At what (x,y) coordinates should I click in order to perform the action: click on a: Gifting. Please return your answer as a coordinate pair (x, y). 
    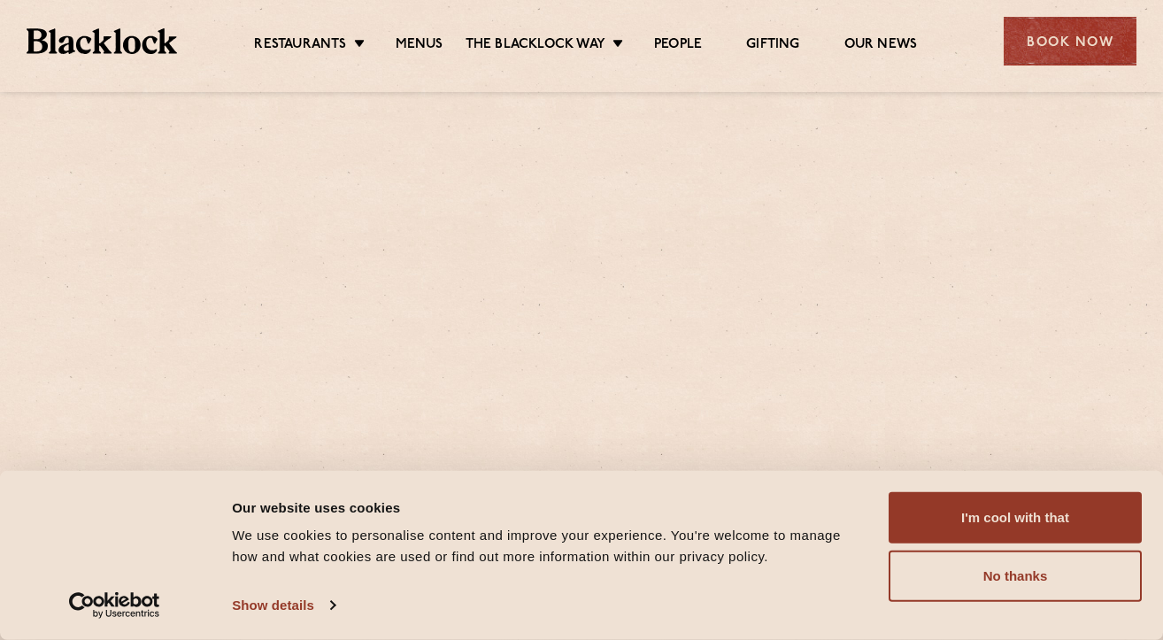
    Looking at the image, I should click on (773, 46).